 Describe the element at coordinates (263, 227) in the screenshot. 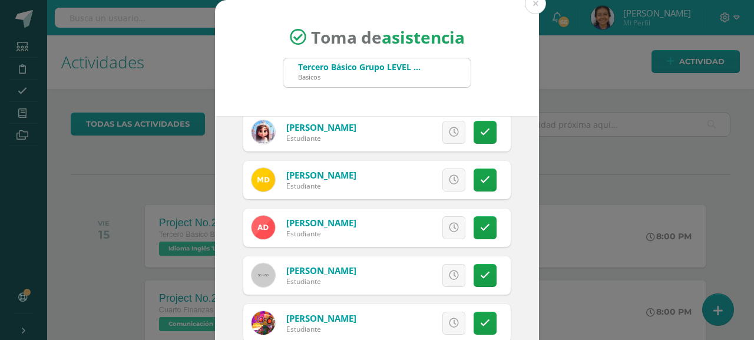

I see `img: 0e5febd22b163f29521507ed4d07f17a.png` at that location.